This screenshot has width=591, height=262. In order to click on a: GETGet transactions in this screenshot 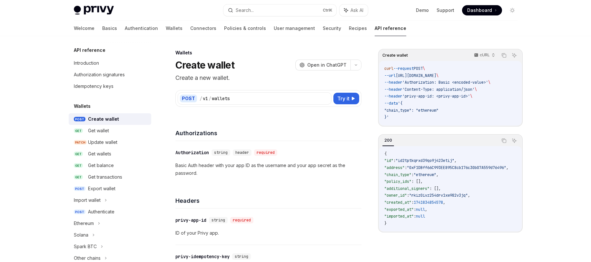, I will do `click(110, 177)`.